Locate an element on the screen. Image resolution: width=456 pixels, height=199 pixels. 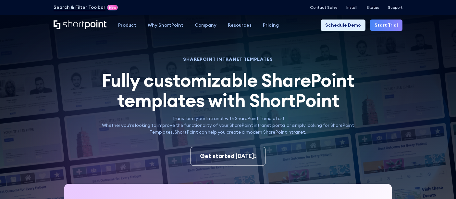
a: Home is located at coordinates (80, 25).